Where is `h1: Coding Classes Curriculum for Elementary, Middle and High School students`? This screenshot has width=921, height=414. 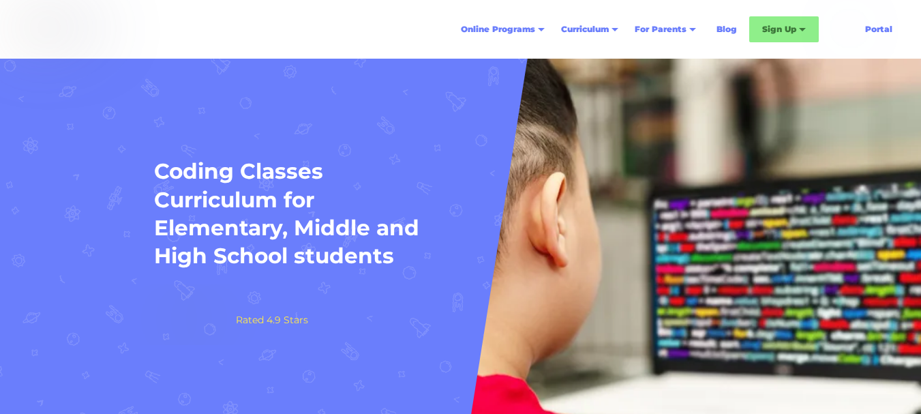 h1: Coding Classes Curriculum for Elementary, Middle and High School students is located at coordinates (291, 213).